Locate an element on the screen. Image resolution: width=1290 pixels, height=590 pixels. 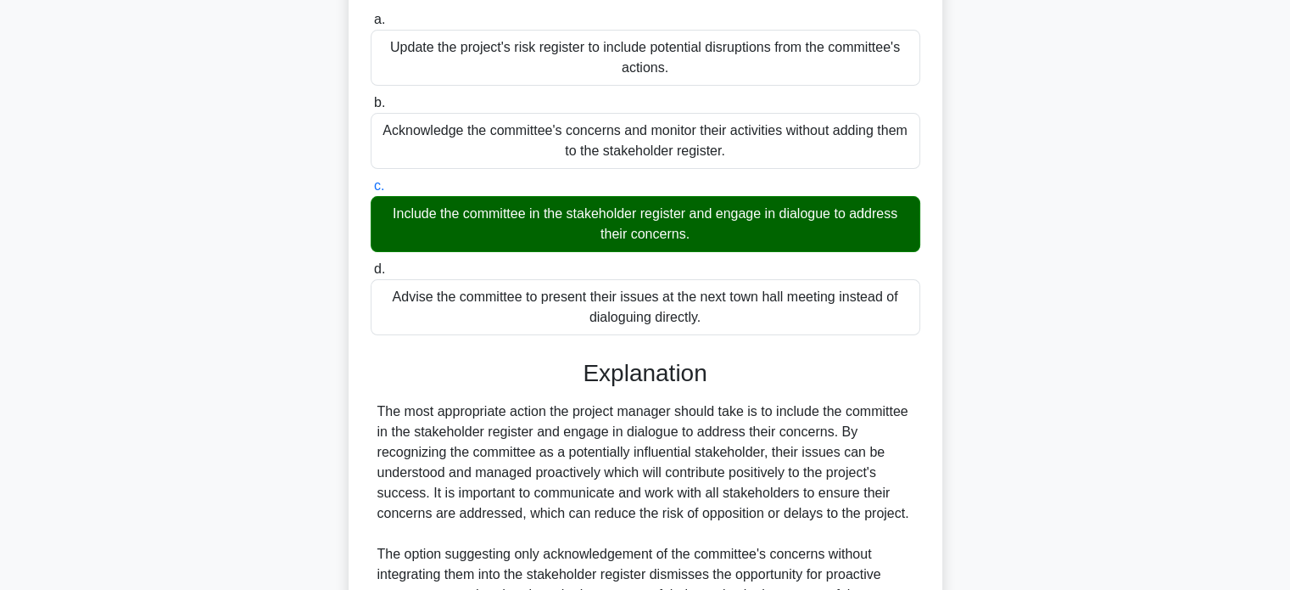
span: a. is located at coordinates (379, 19).